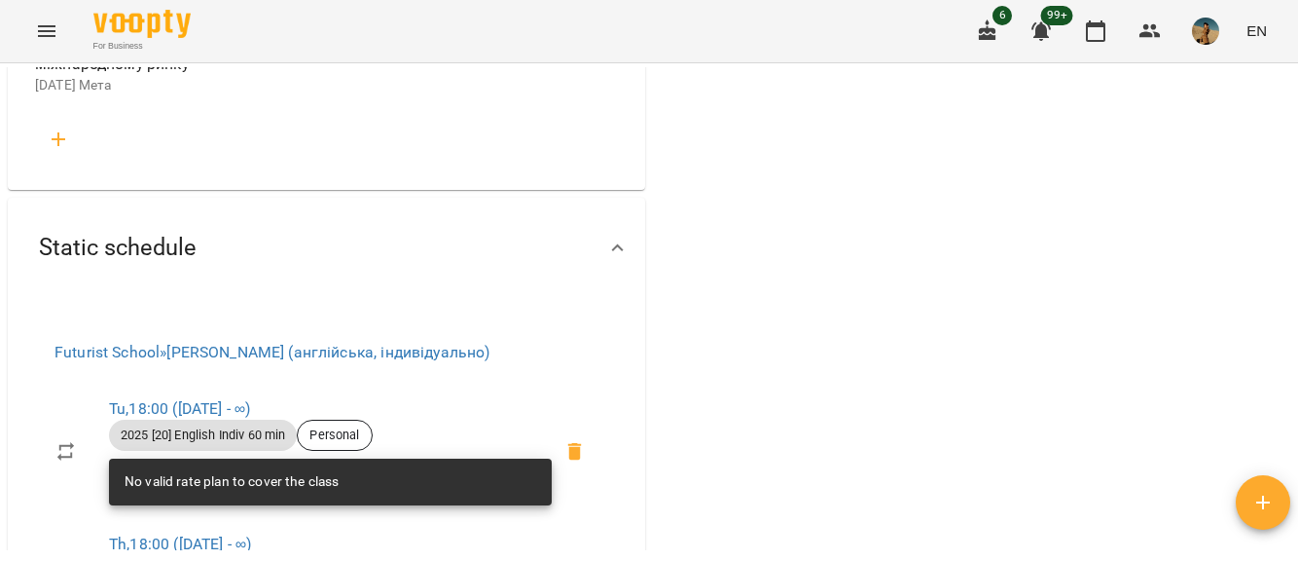 The height and width of the screenshot is (561, 1298). I want to click on span: 99+, so click(1057, 16).